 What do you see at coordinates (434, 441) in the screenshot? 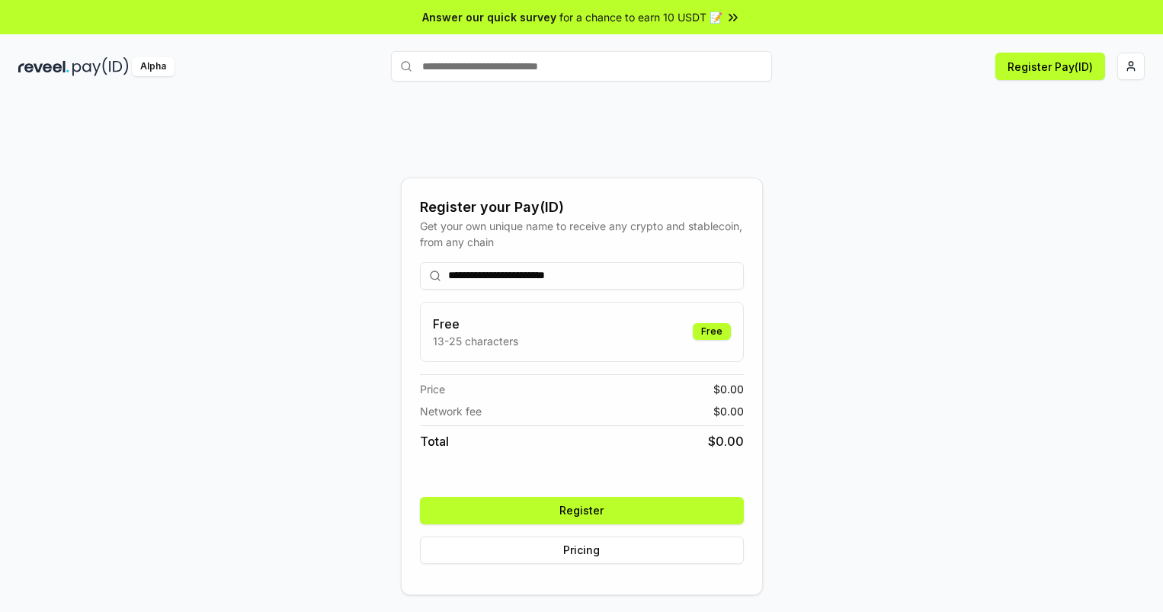
I see `span: Total` at bounding box center [434, 441].